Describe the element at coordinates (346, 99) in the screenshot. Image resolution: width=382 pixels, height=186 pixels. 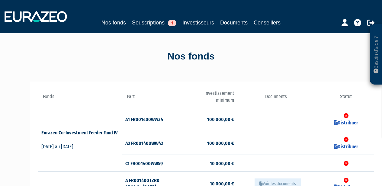
I see `th: Statut` at that location.